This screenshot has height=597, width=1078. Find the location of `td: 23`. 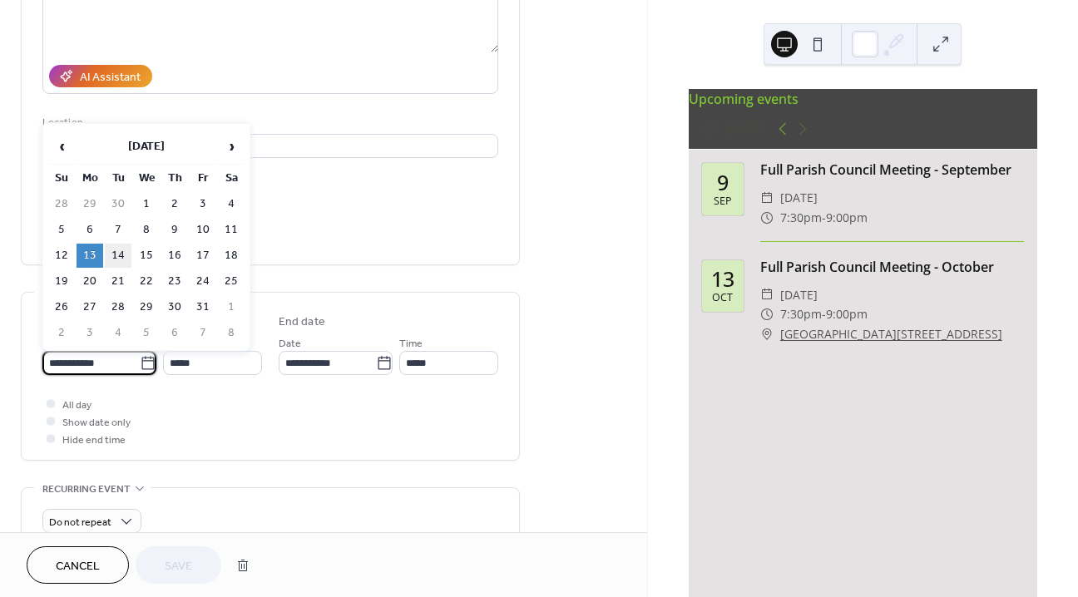

td: 23 is located at coordinates (175, 281).